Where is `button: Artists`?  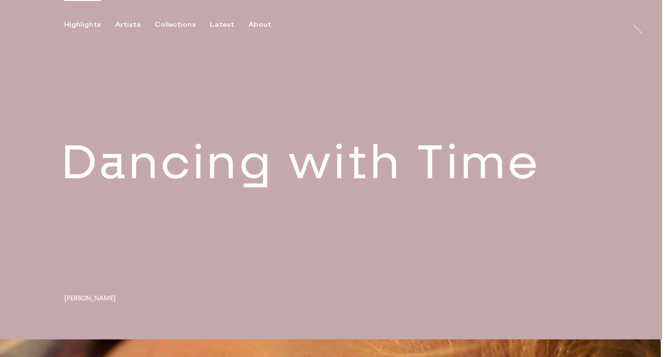
button: Artists is located at coordinates (135, 25).